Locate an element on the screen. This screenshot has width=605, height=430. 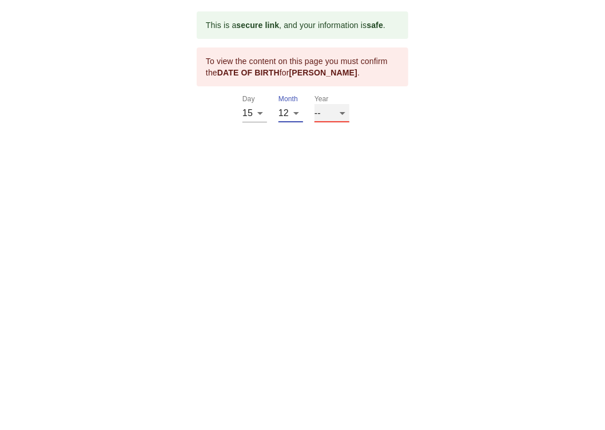
div: This is a , and your information is . is located at coordinates (296, 25).